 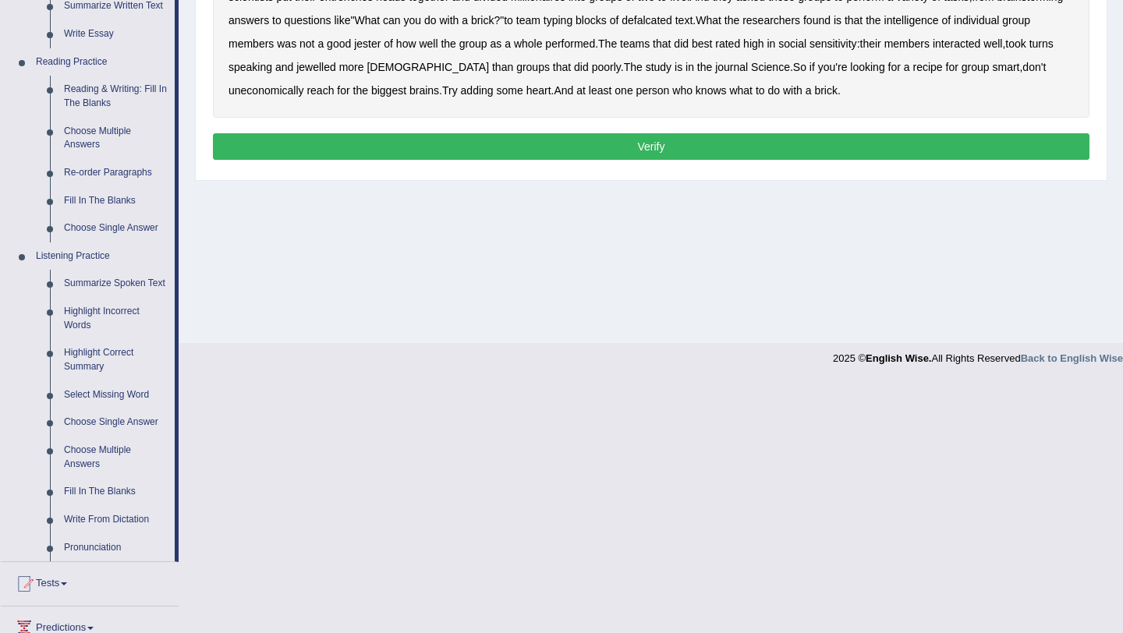 I want to click on b: more, so click(x=352, y=67).